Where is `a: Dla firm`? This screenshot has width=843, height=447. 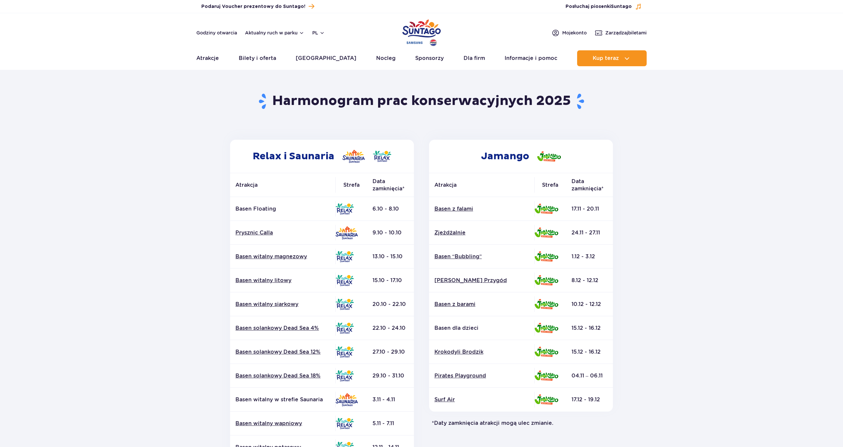
a: Dla firm is located at coordinates (474, 58).